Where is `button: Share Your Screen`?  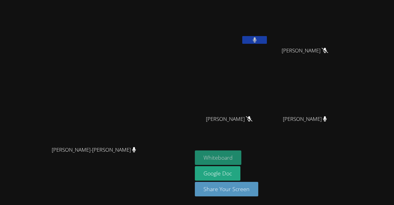 button: Share Your Screen is located at coordinates (226, 189).